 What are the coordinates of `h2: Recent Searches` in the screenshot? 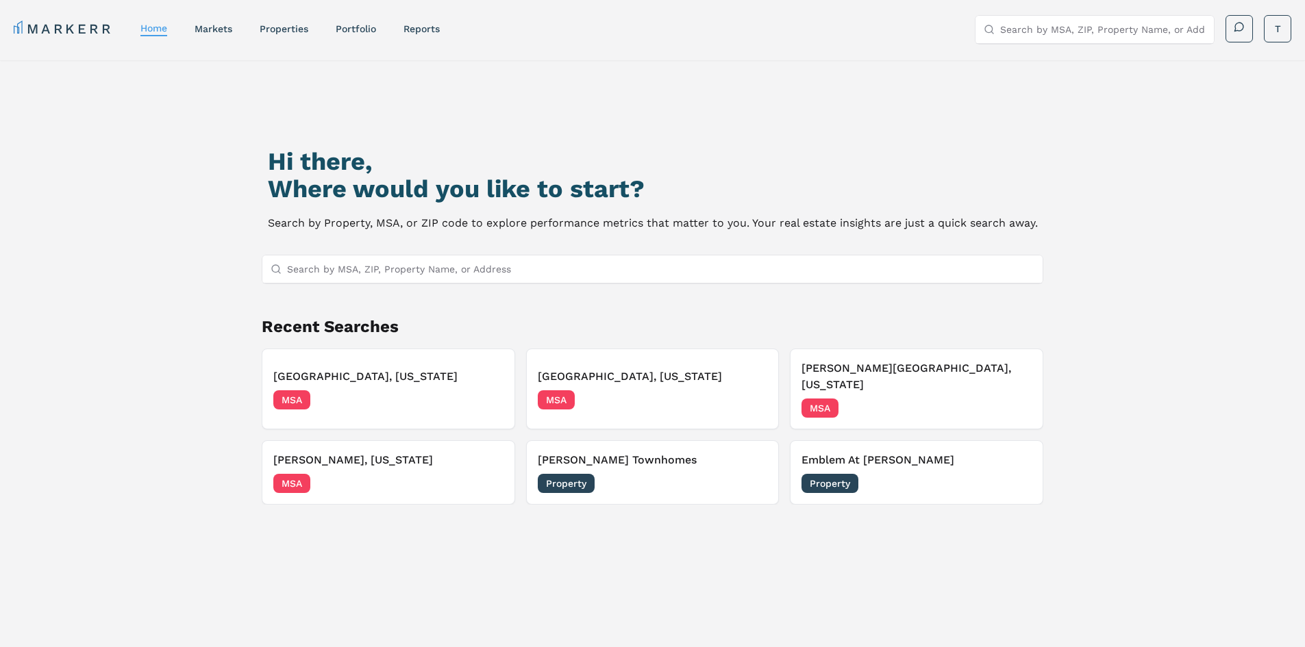 It's located at (653, 327).